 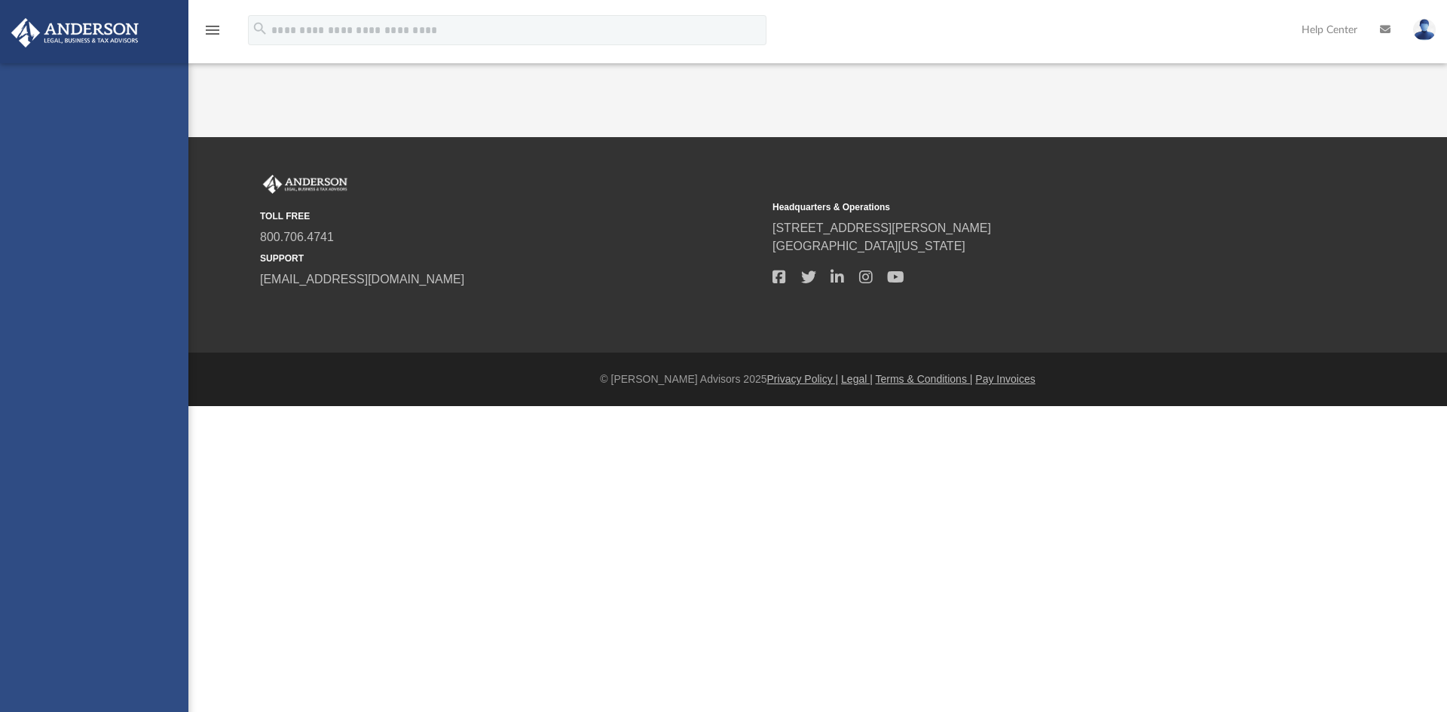 What do you see at coordinates (213, 30) in the screenshot?
I see `i: menu` at bounding box center [213, 30].